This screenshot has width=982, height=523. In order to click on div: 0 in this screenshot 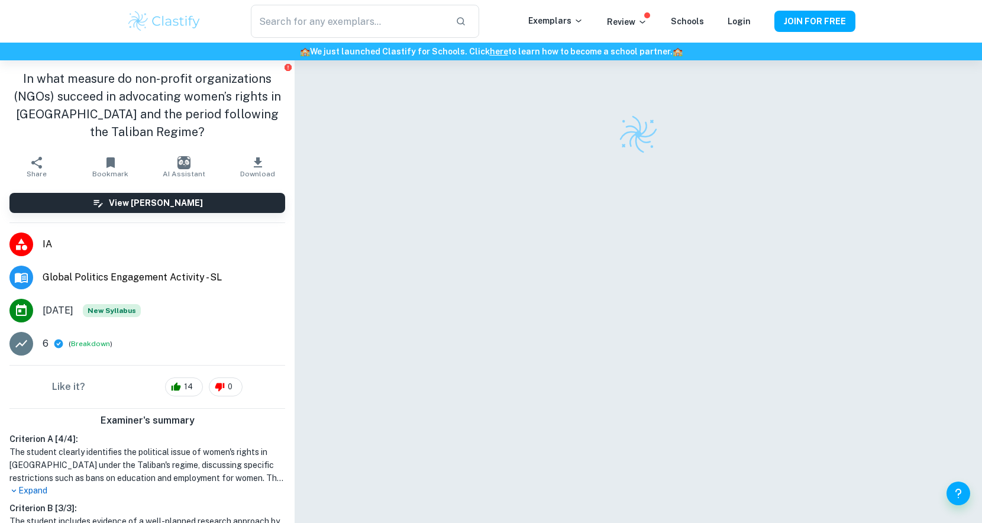, I will do `click(225, 387)`.